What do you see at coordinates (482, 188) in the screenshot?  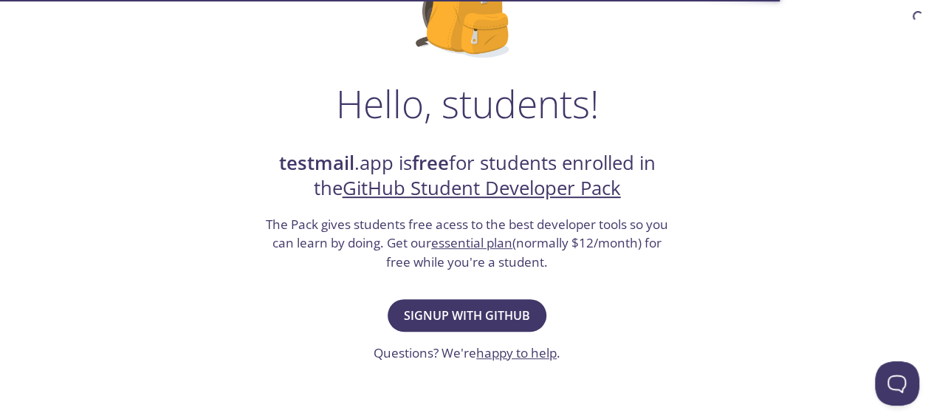 I see `a: GitHub Student Developer Pack` at bounding box center [482, 188].